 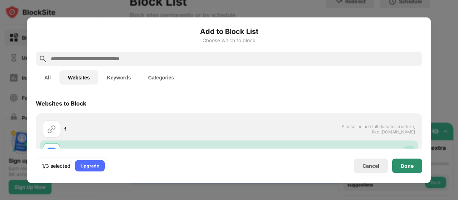 I want to click on img: search.svg, so click(x=43, y=59).